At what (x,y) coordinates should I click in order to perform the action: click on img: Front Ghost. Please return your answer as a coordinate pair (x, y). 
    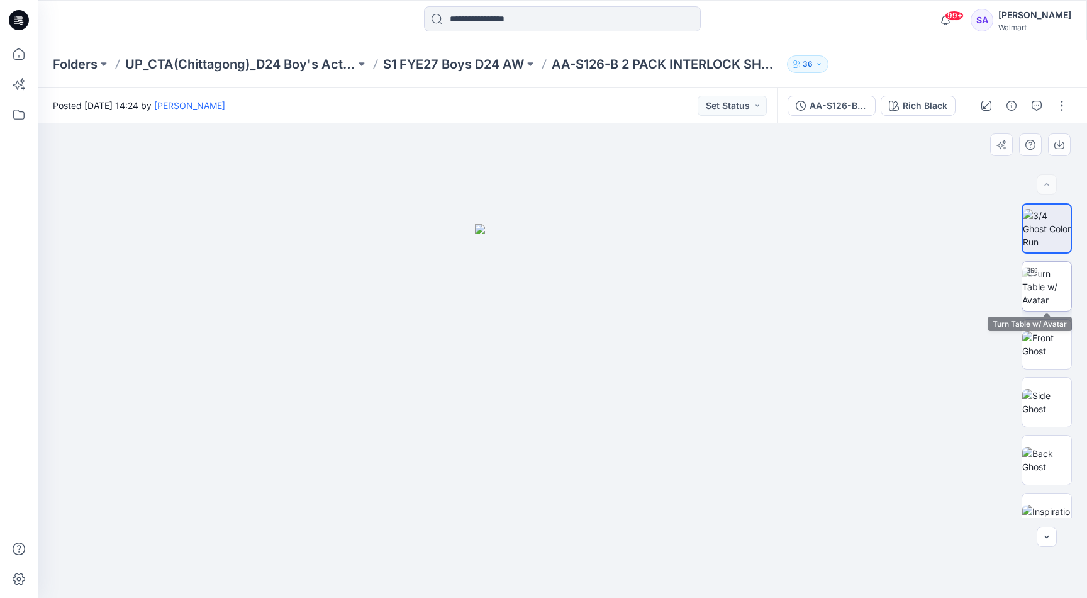
    Looking at the image, I should click on (1047, 344).